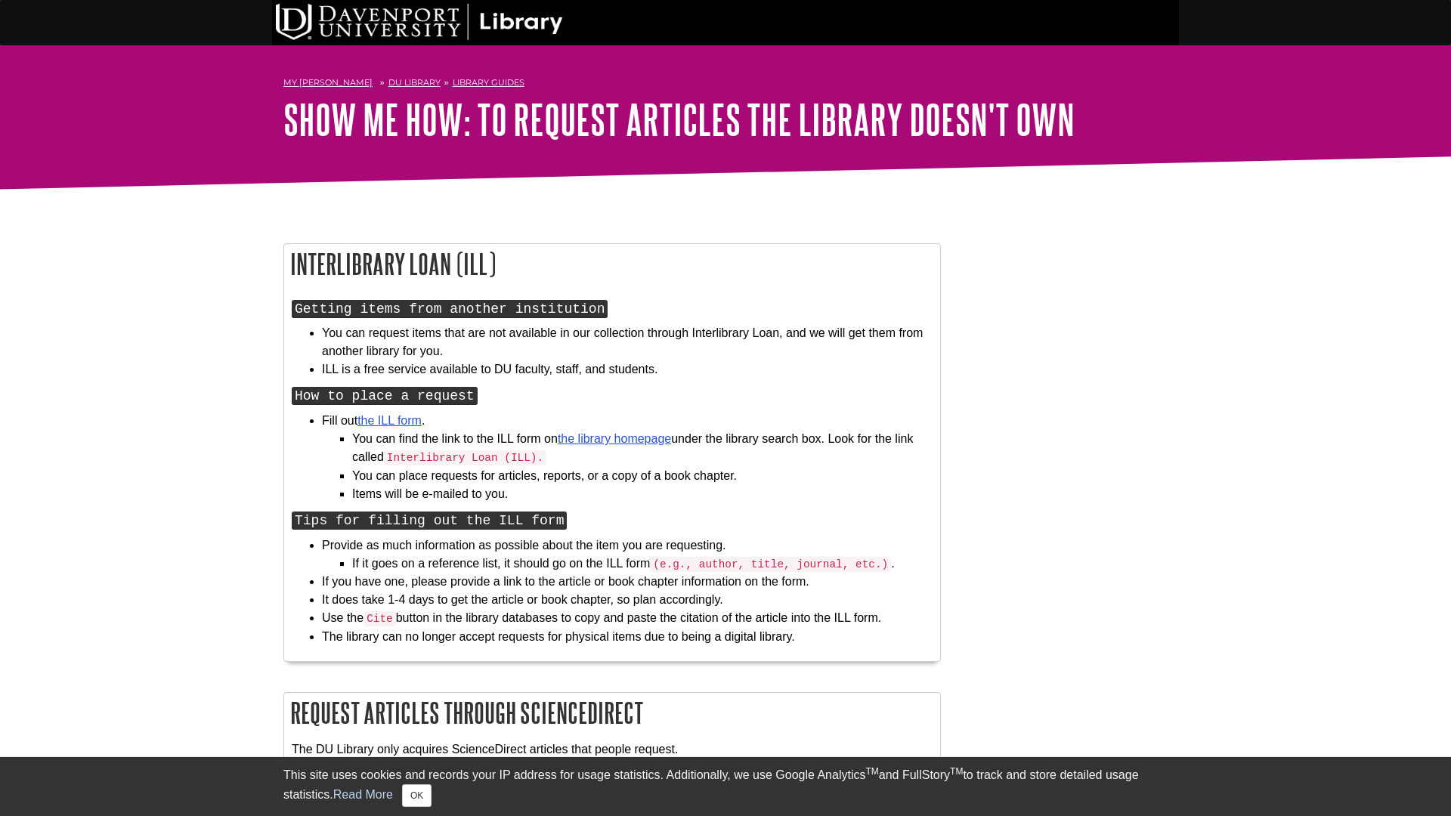 The height and width of the screenshot is (816, 1451). Describe the element at coordinates (725, 787) in the screenshot. I see `div: This site uses cookies and records your IP address for usage statistics. Additionally, we use Goo...` at that location.